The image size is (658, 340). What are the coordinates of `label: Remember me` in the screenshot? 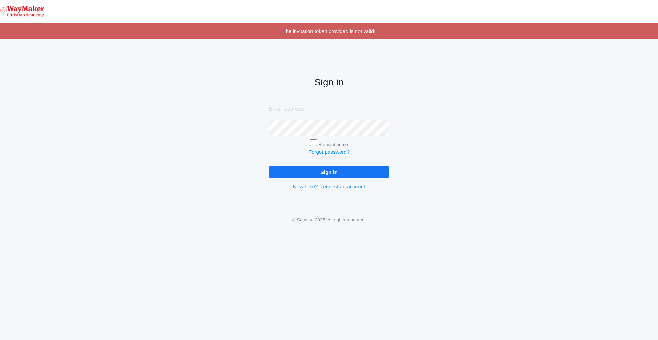 It's located at (333, 144).